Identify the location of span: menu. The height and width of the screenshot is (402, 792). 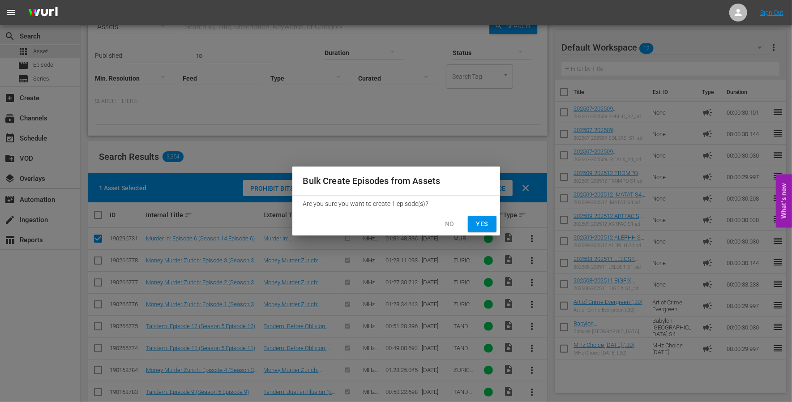
(11, 13).